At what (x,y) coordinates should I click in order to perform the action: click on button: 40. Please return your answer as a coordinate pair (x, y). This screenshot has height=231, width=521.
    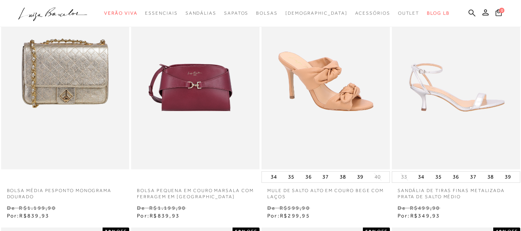
    Looking at the image, I should click on (377, 177).